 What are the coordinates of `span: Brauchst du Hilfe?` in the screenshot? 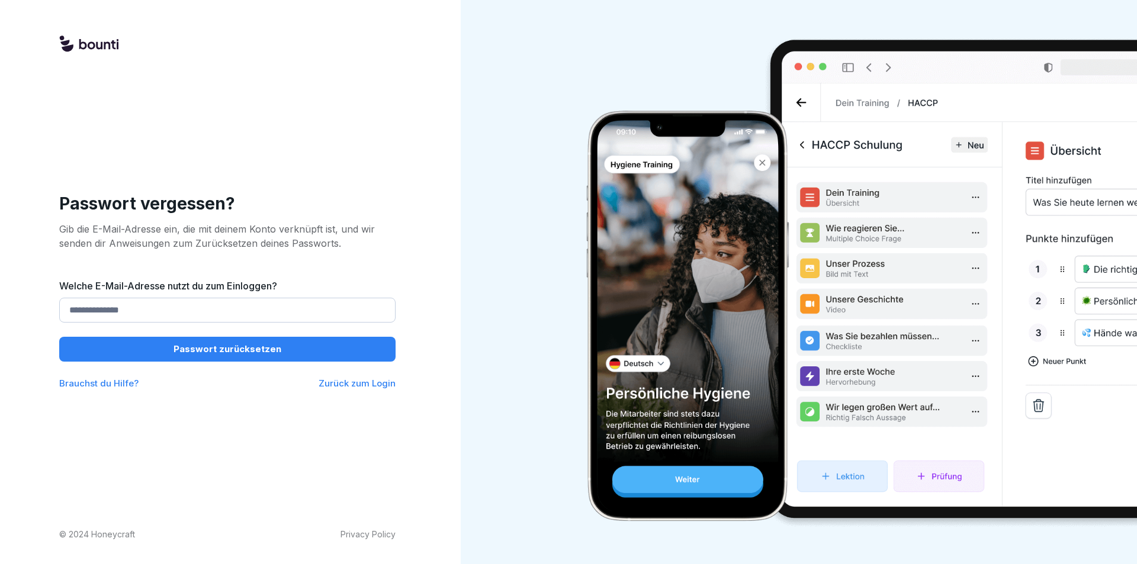 It's located at (99, 383).